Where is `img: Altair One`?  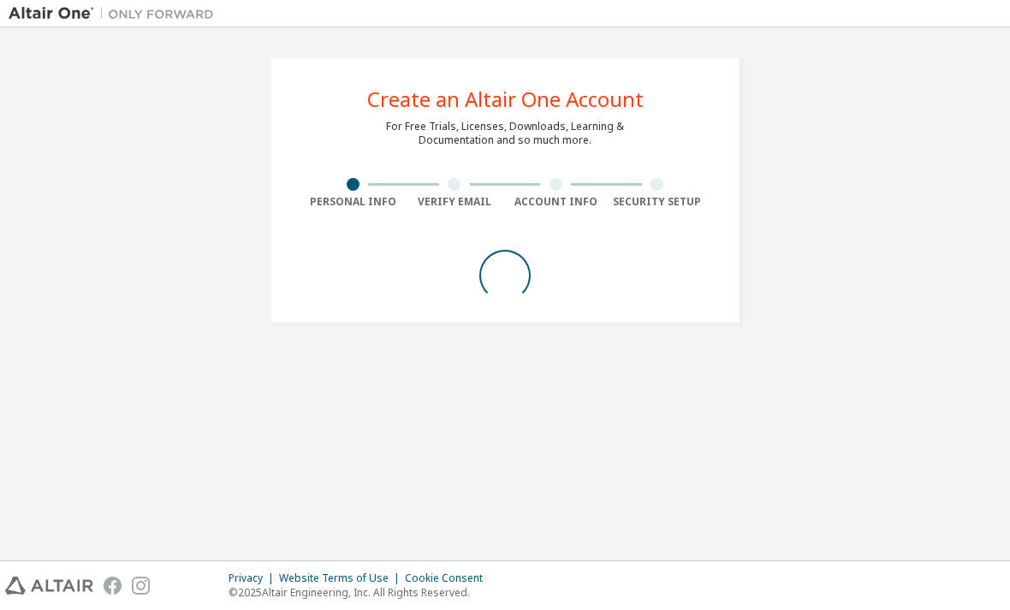
img: Altair One is located at coordinates (116, 14).